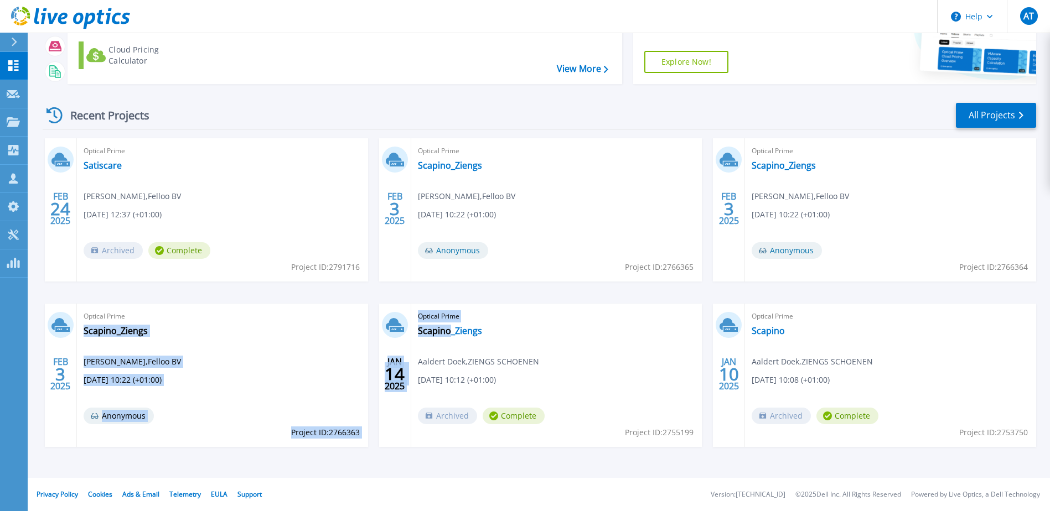 Image resolution: width=1050 pixels, height=511 pixels. I want to click on a: Ads & Email, so click(141, 494).